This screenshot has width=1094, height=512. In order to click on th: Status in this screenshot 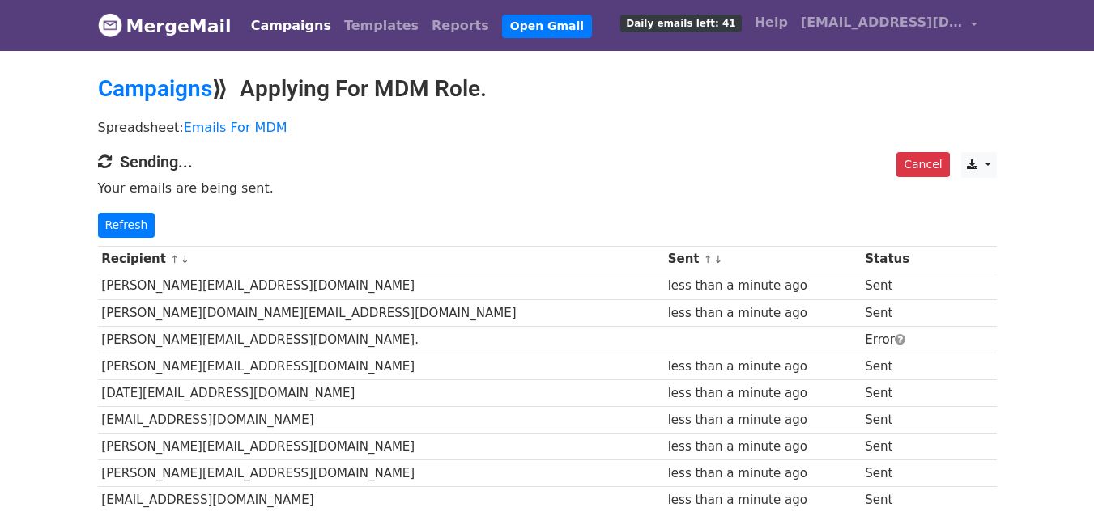, I will do `click(896, 259)`.